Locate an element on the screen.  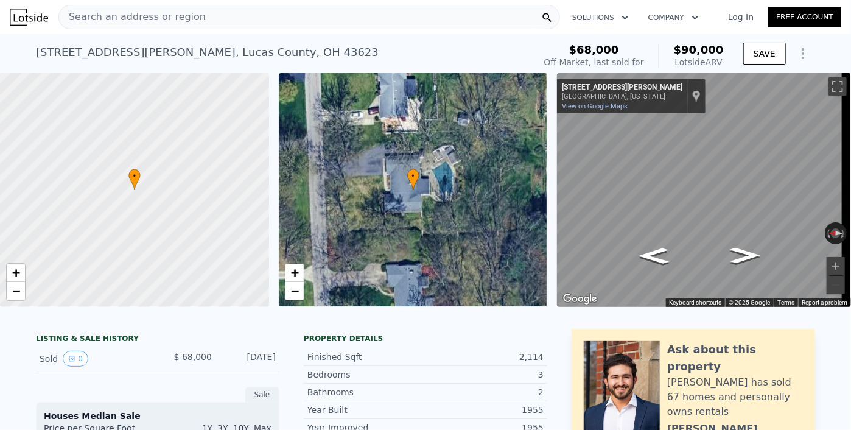
button: Solutions is located at coordinates (600, 18).